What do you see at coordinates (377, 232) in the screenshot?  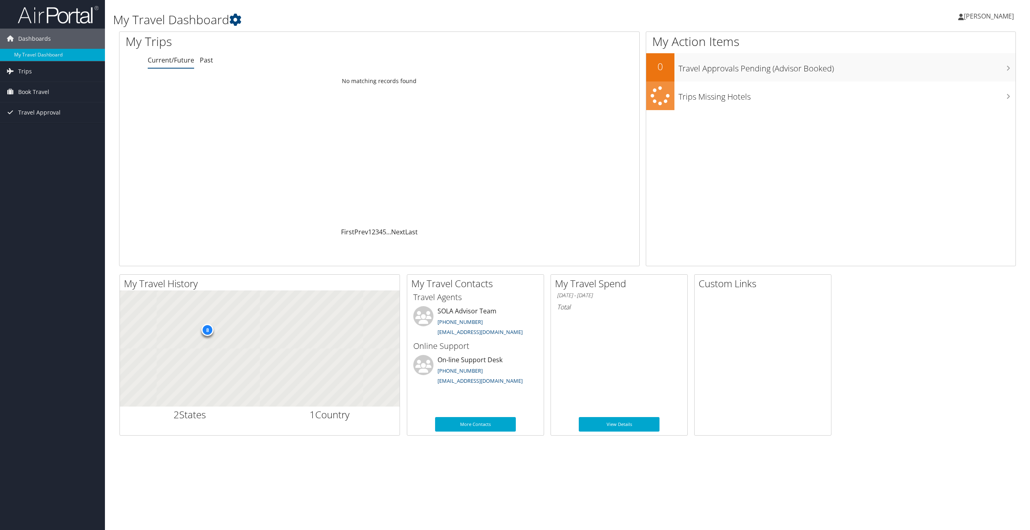 I see `a: 3` at bounding box center [377, 232].